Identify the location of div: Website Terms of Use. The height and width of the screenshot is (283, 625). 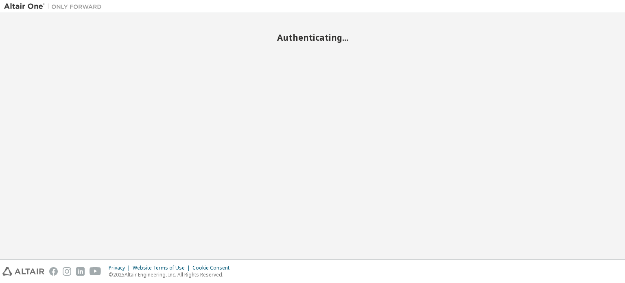
(162, 268).